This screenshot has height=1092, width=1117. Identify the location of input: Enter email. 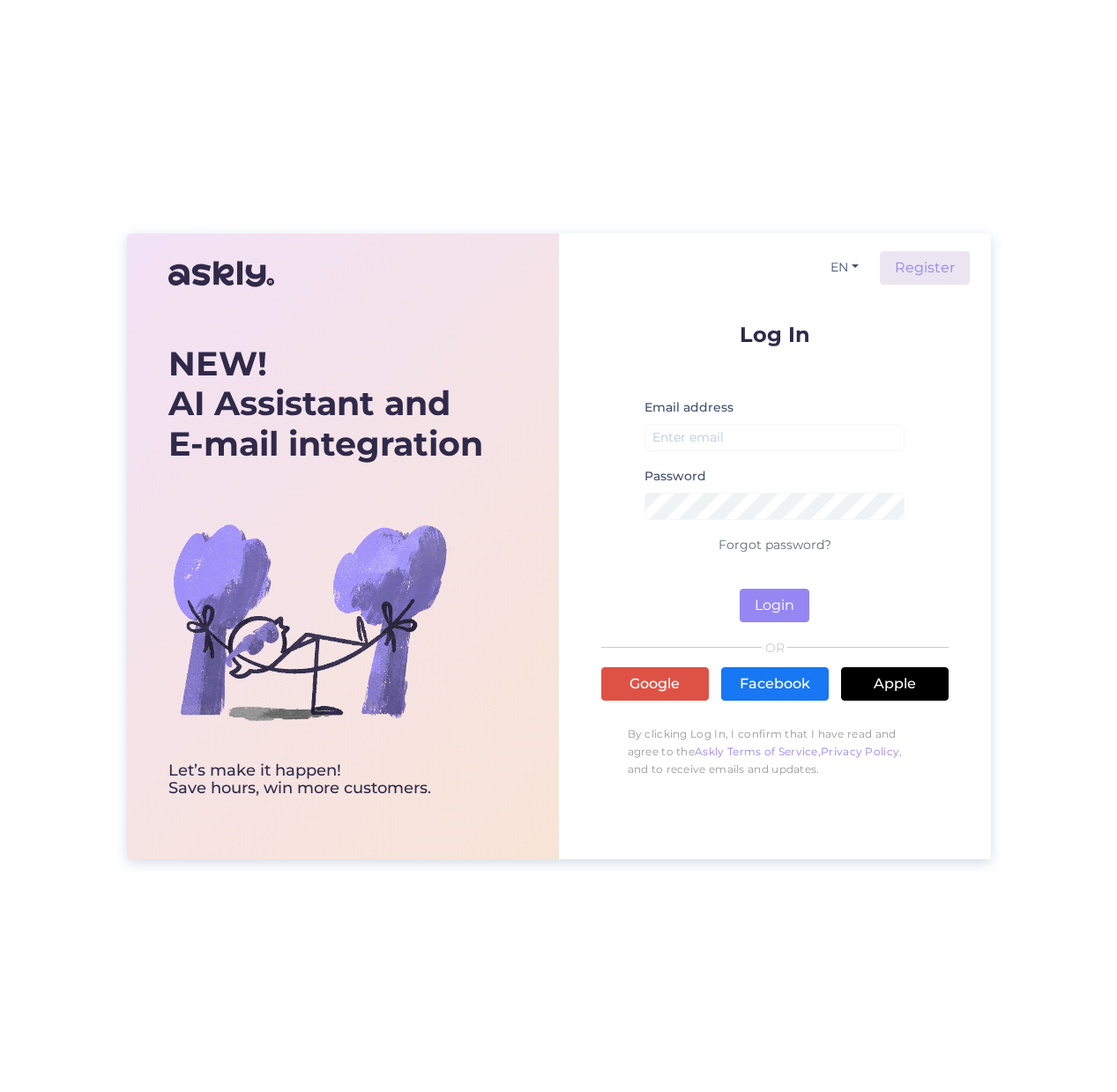
(774, 437).